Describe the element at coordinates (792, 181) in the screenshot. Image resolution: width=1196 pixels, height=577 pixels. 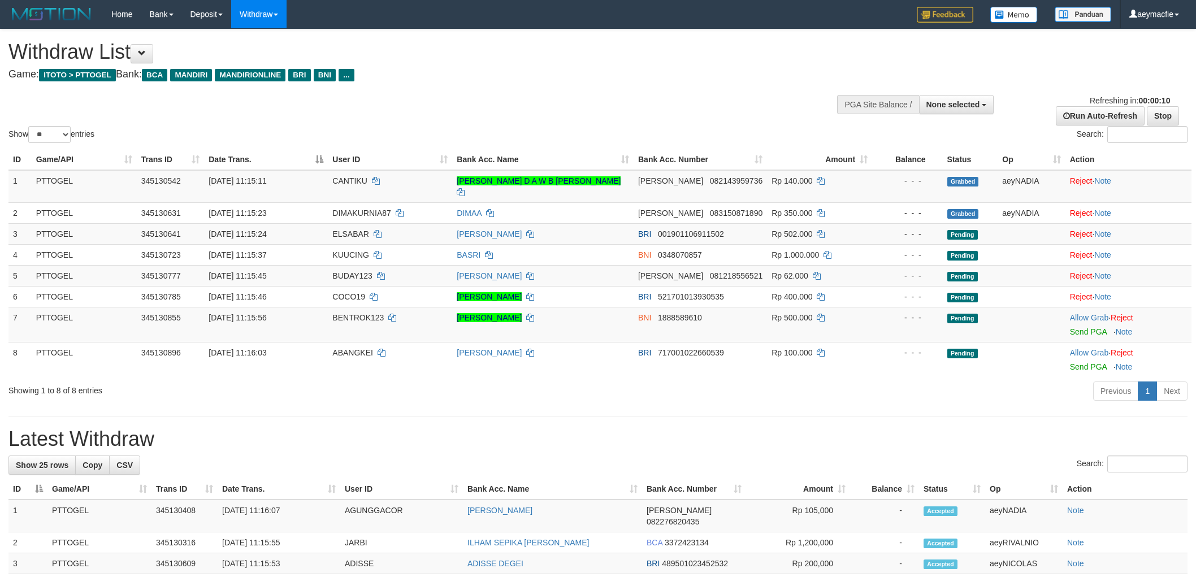
I see `span: Rp 140.000` at that location.